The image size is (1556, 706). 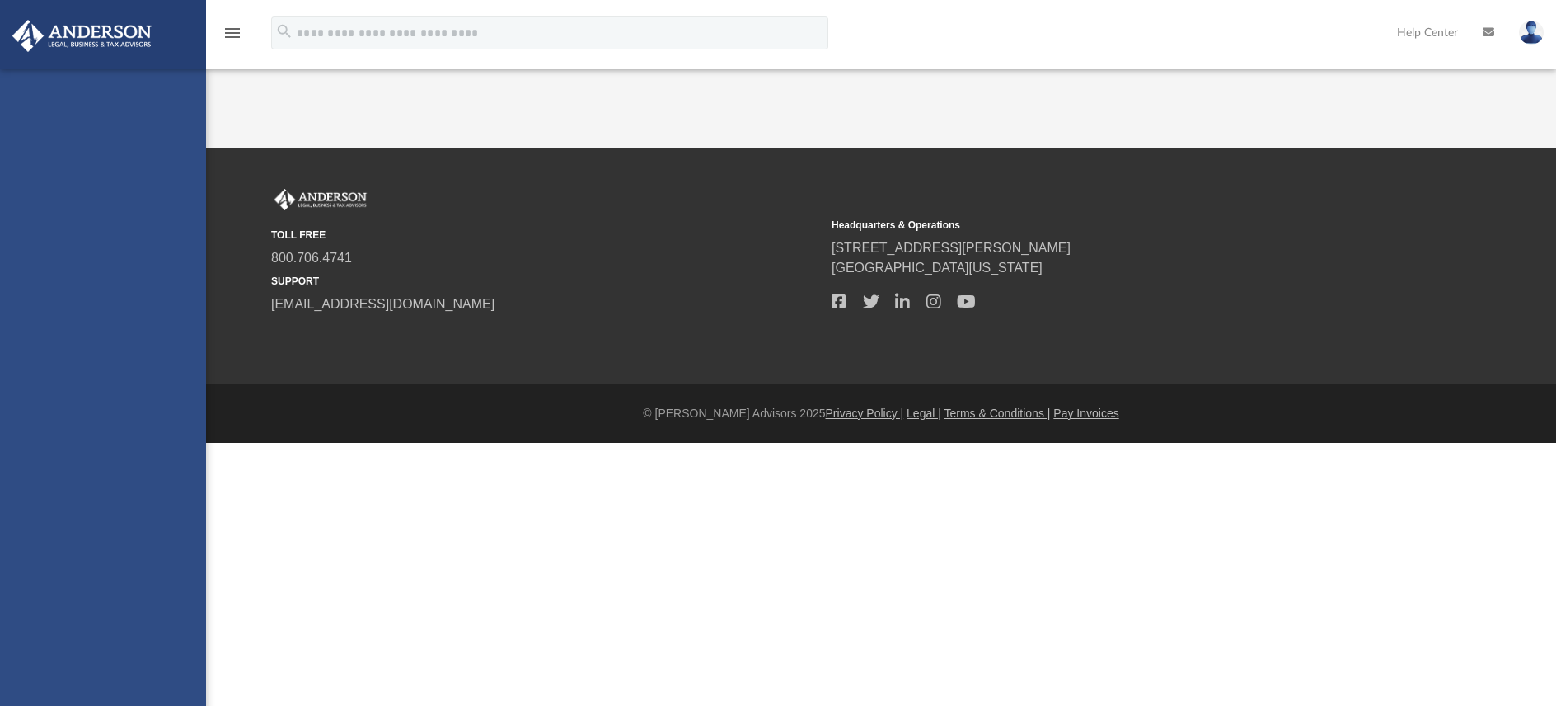 I want to click on img: User Pic, so click(x=1531, y=32).